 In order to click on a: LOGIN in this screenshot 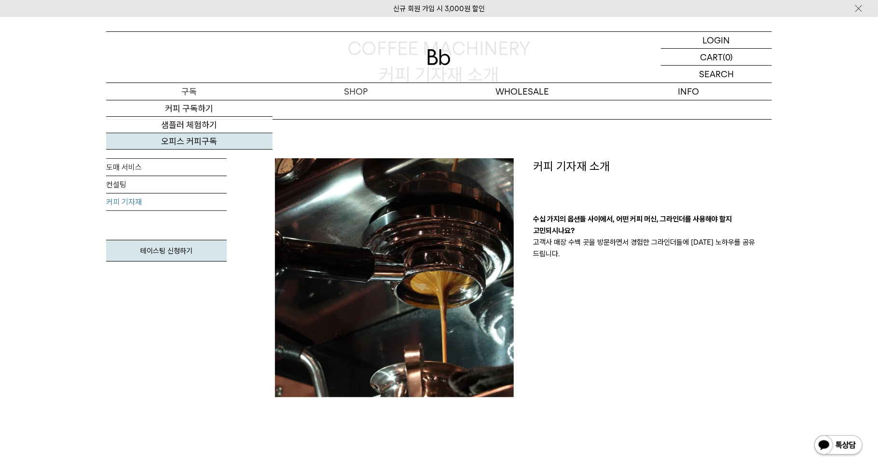, I will do `click(717, 40)`.